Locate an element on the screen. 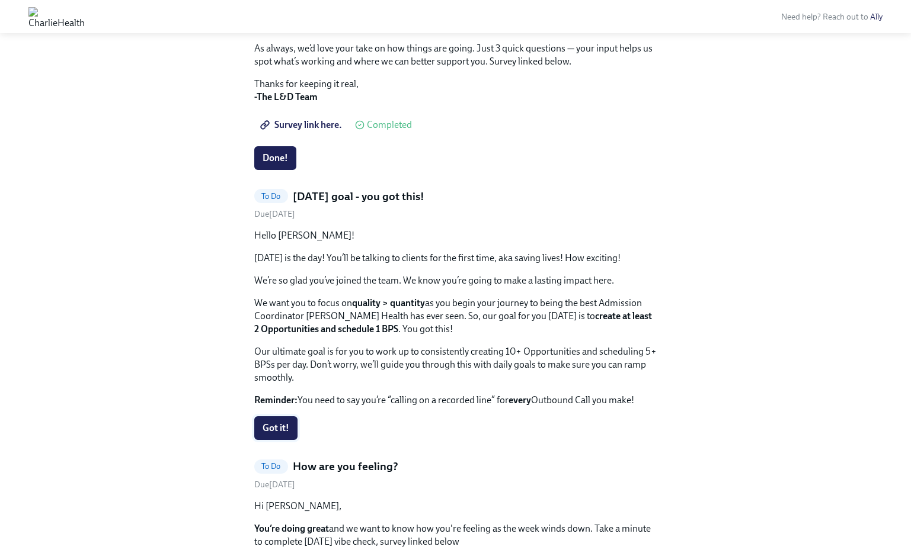 This screenshot has height=553, width=911. p: You need to say you’re “calling on a recorded line” for Outbound Call you make! is located at coordinates (456, 401).